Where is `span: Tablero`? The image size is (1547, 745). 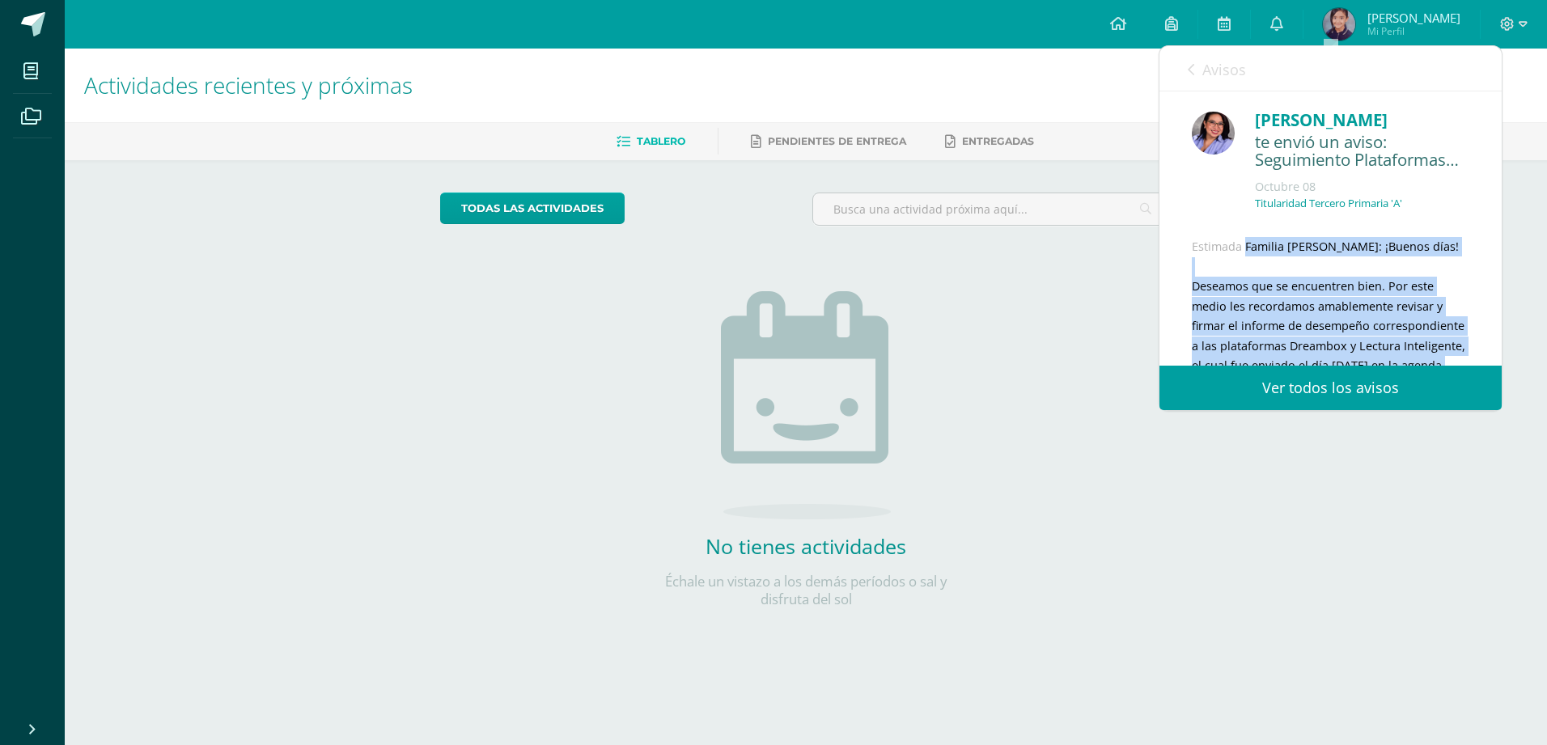 span: Tablero is located at coordinates (661, 141).